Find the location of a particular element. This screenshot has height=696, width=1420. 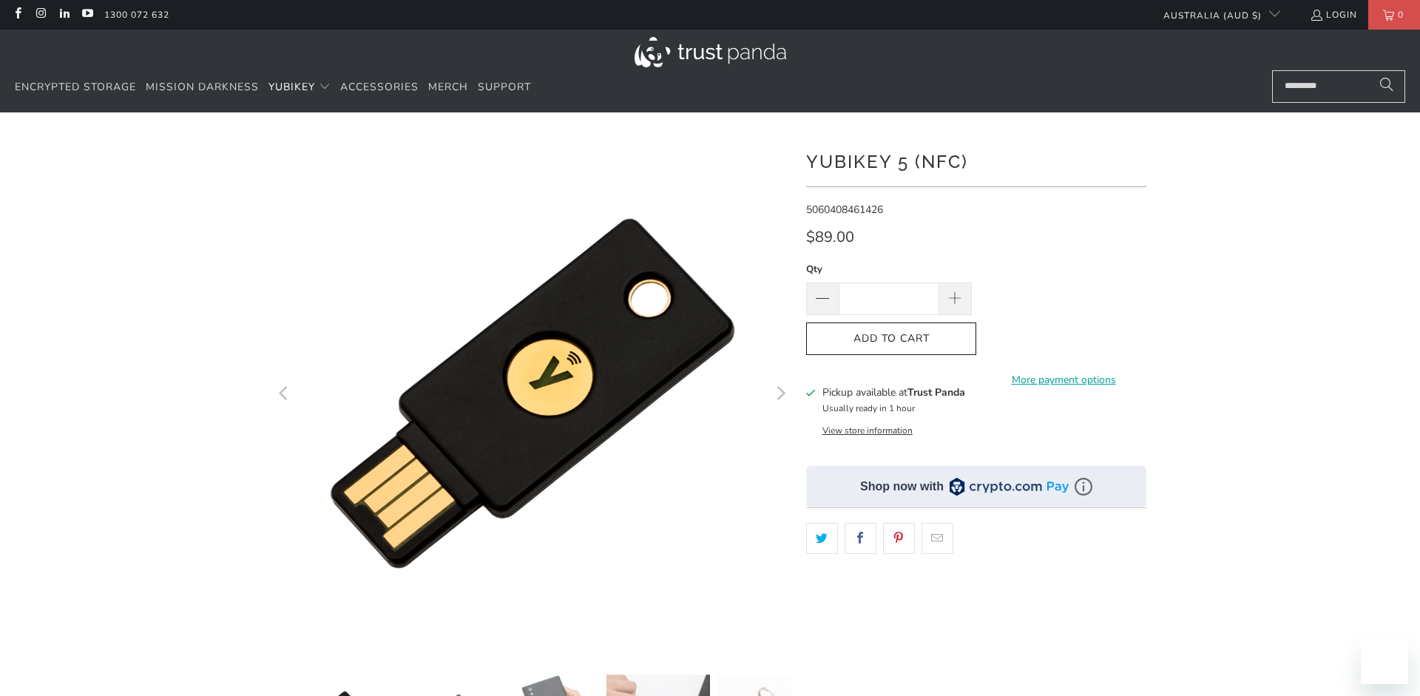

a: Mission Darkness is located at coordinates (202, 87).